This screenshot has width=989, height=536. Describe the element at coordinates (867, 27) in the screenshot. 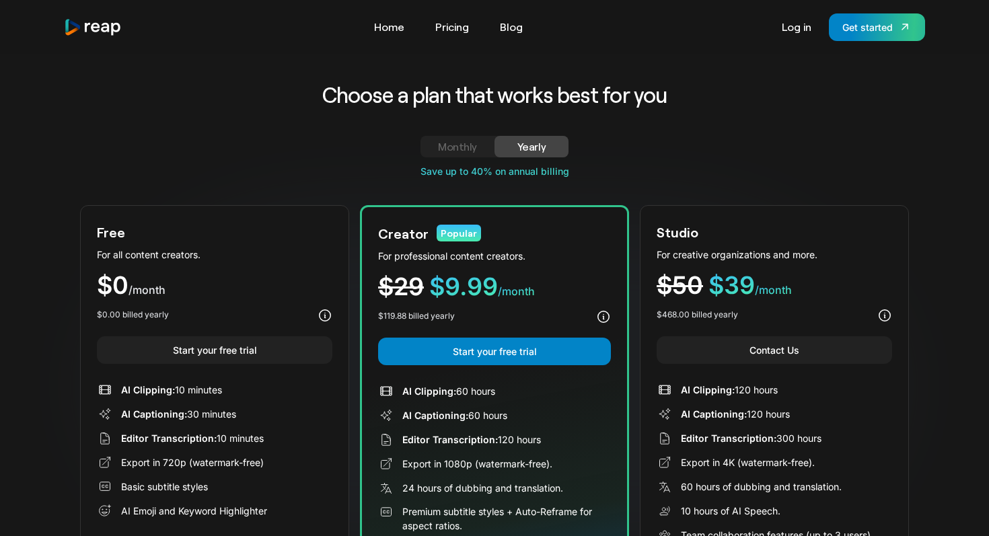

I see `div: Get started` at that location.